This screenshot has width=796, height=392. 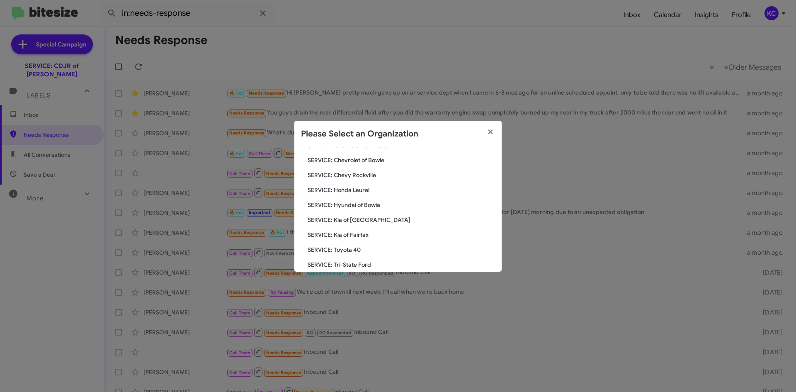 I want to click on h2: Please Select an Organization, so click(x=359, y=134).